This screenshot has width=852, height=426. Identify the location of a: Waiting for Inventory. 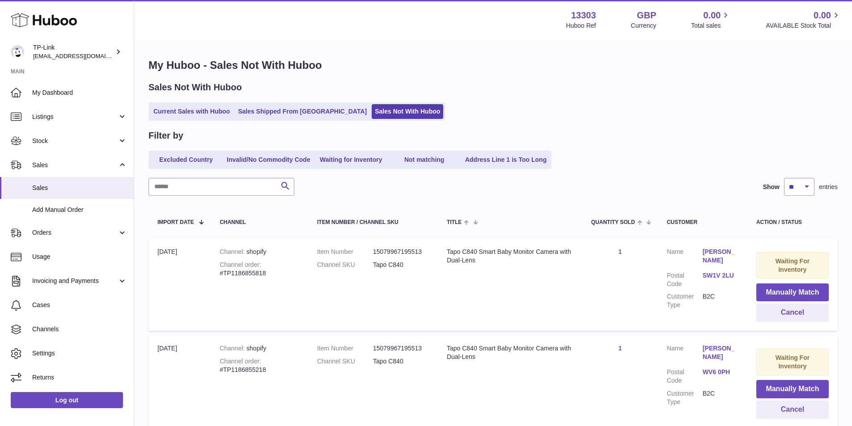
(351, 160).